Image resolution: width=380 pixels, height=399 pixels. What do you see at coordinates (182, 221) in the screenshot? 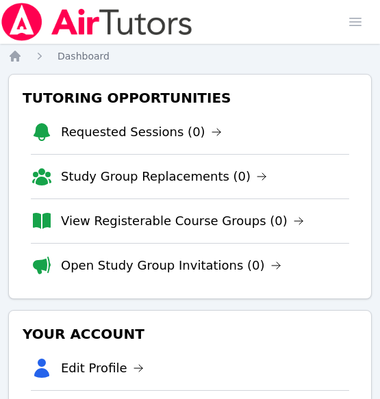
I see `a: View Registerable Course Groups (0)` at bounding box center [182, 221].